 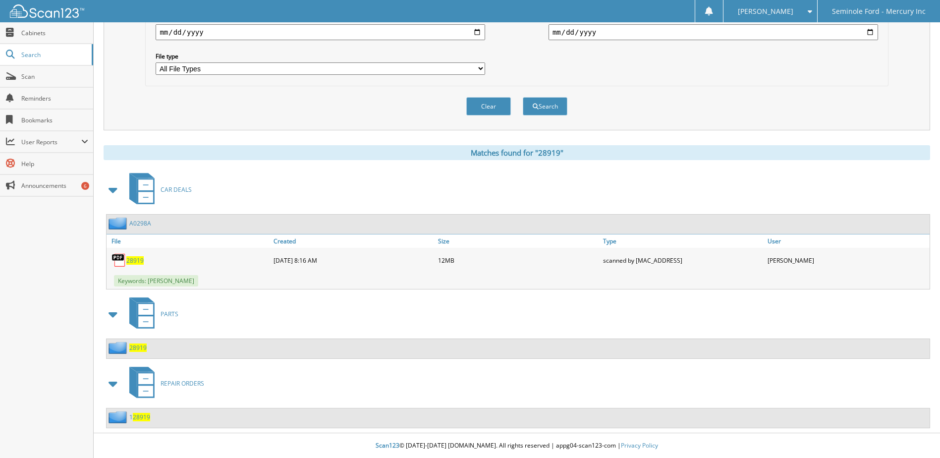 I want to click on a: CAR DEALS, so click(x=158, y=189).